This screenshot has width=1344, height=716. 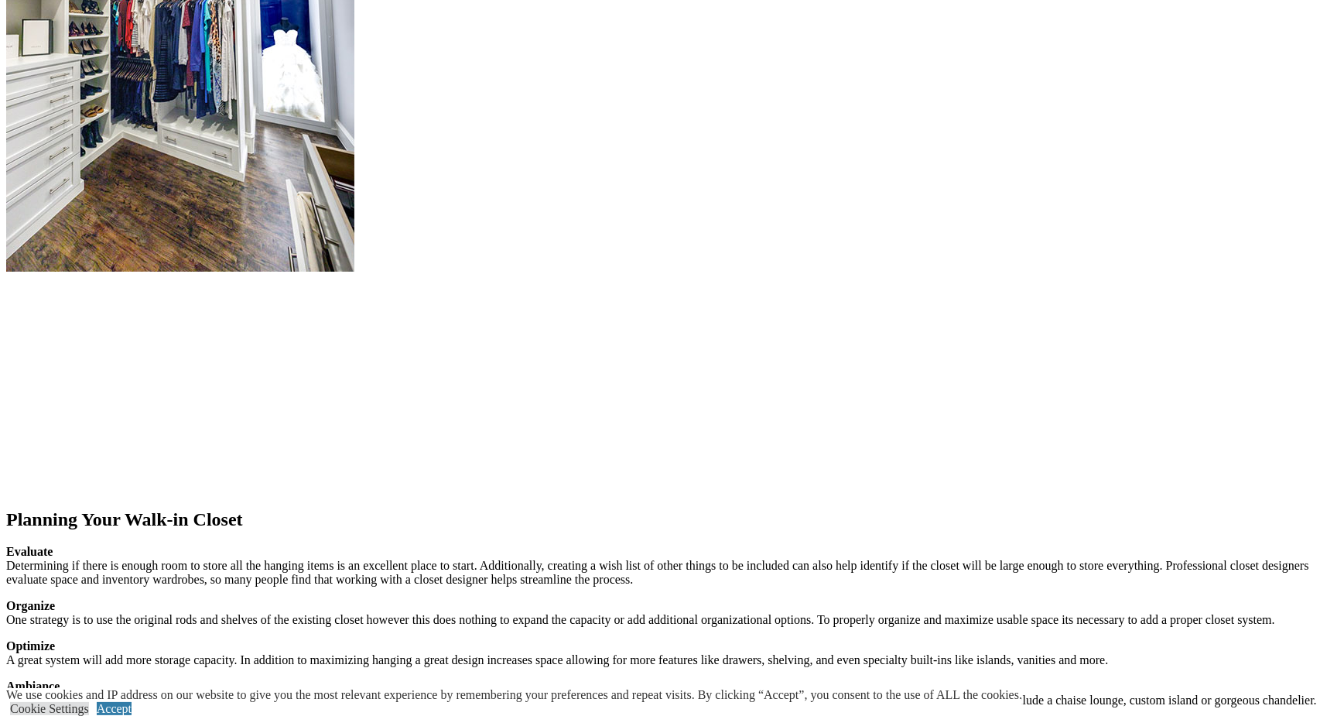 What do you see at coordinates (514, 695) in the screenshot?
I see `div: We use cookies and IP address on our website to give you the most relevant experience by remember...` at bounding box center [514, 695].